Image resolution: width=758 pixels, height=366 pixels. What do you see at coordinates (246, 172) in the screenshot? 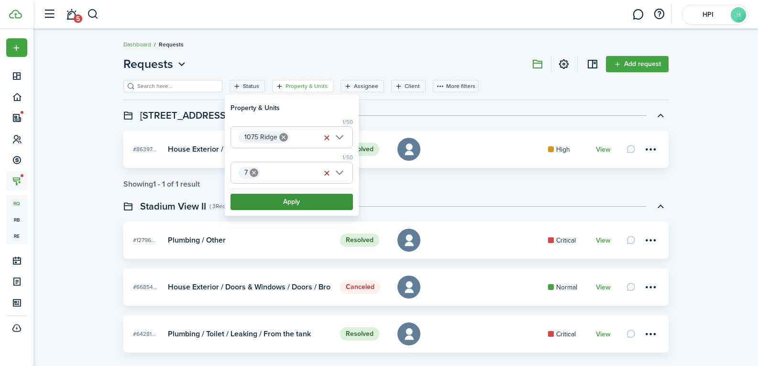
I see `span: 7` at bounding box center [246, 172].